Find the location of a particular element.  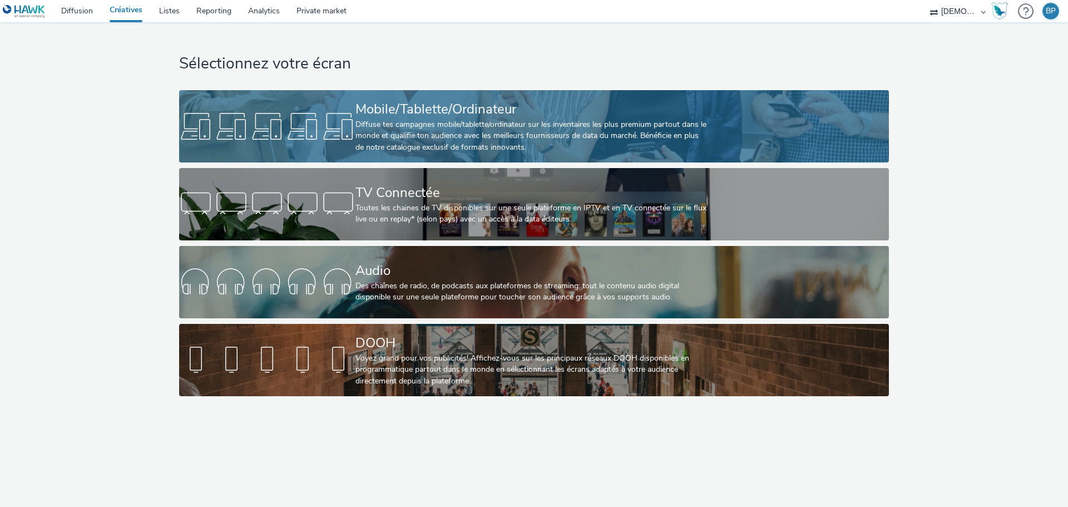

a: Hawk Academy is located at coordinates (1002, 11).